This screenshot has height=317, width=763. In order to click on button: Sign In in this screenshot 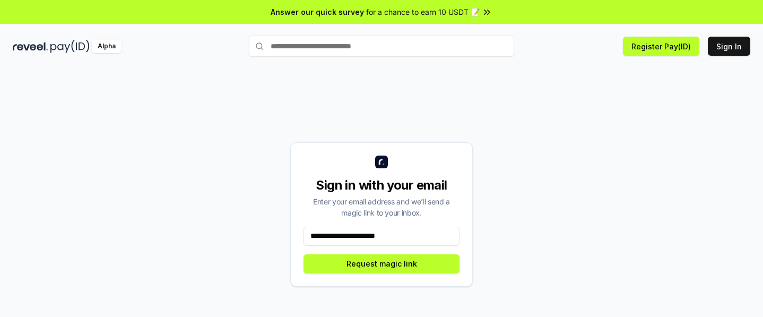, I will do `click(729, 46)`.